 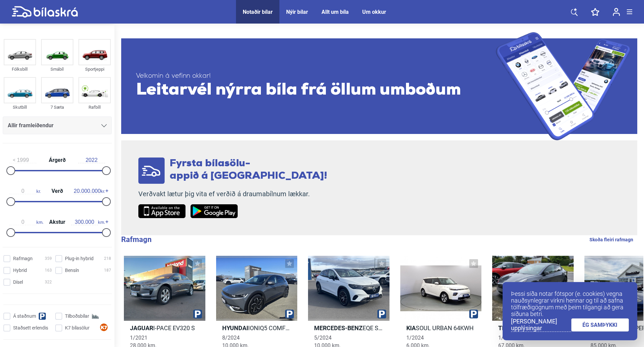 What do you see at coordinates (107, 259) in the screenshot?
I see `span: 218` at bounding box center [107, 259].